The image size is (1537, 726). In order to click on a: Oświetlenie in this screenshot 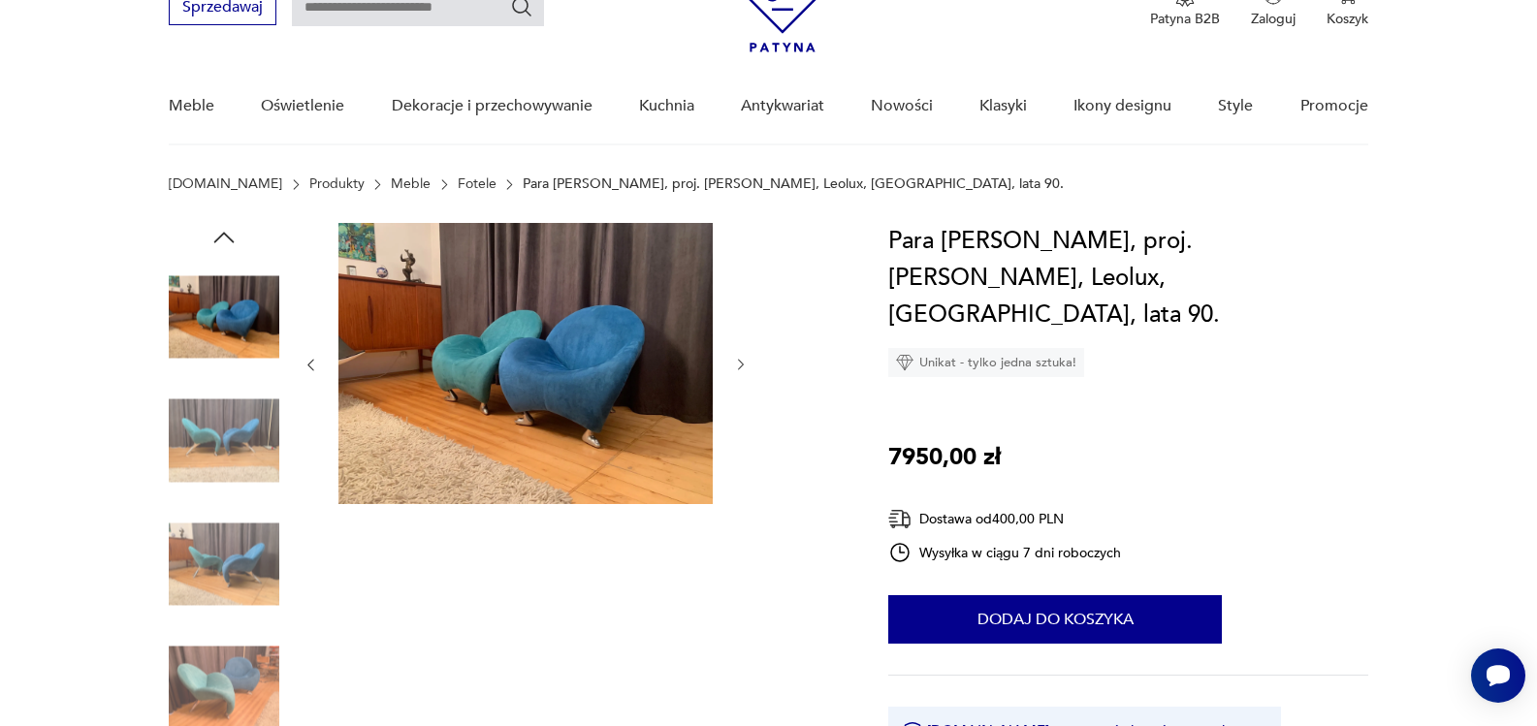, I will do `click(302, 106)`.